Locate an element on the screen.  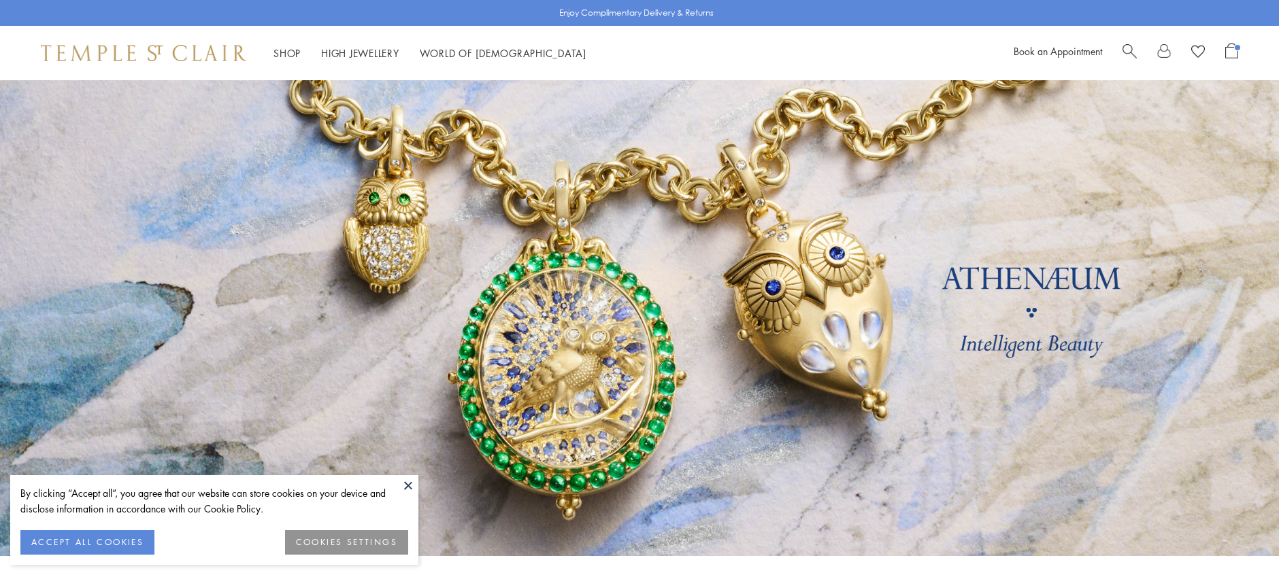
div: By clicking “Accept all”, you agree that our website can store cookies on your device and disclos... is located at coordinates (214, 501).